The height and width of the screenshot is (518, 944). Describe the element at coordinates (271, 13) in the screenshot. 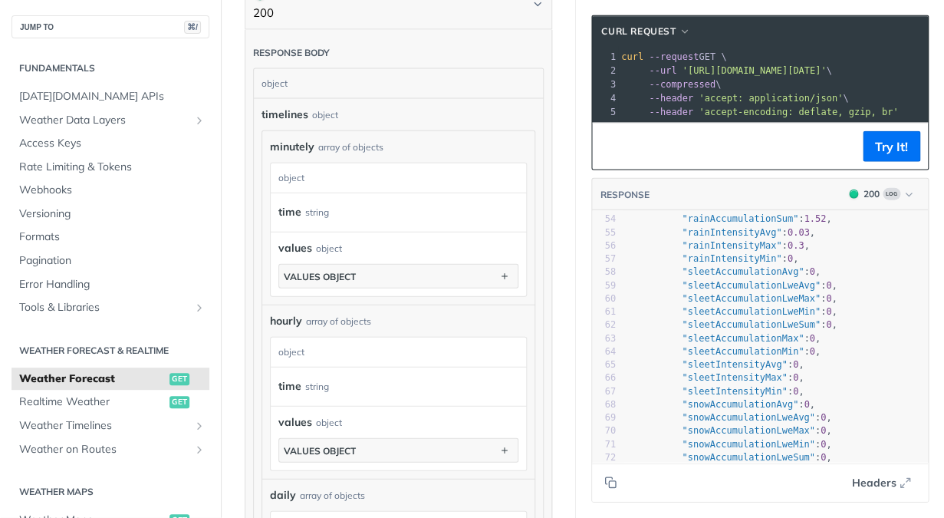

I see `p: 200` at that location.